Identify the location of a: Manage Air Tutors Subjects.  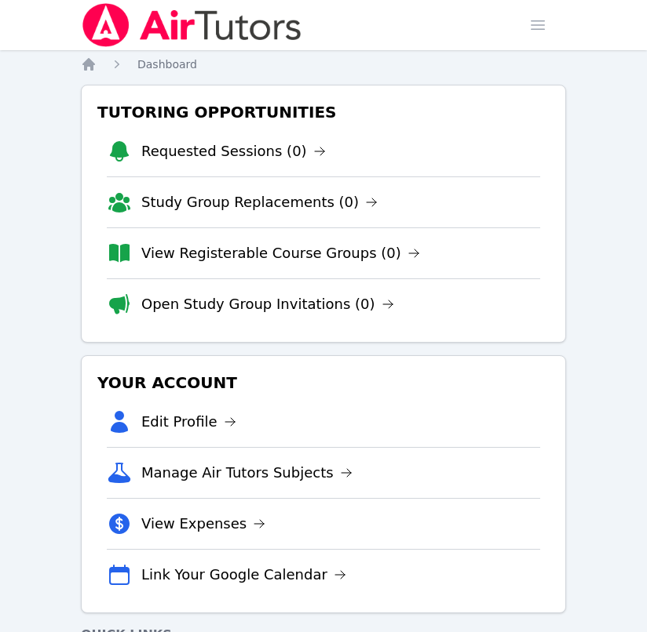
(246, 473).